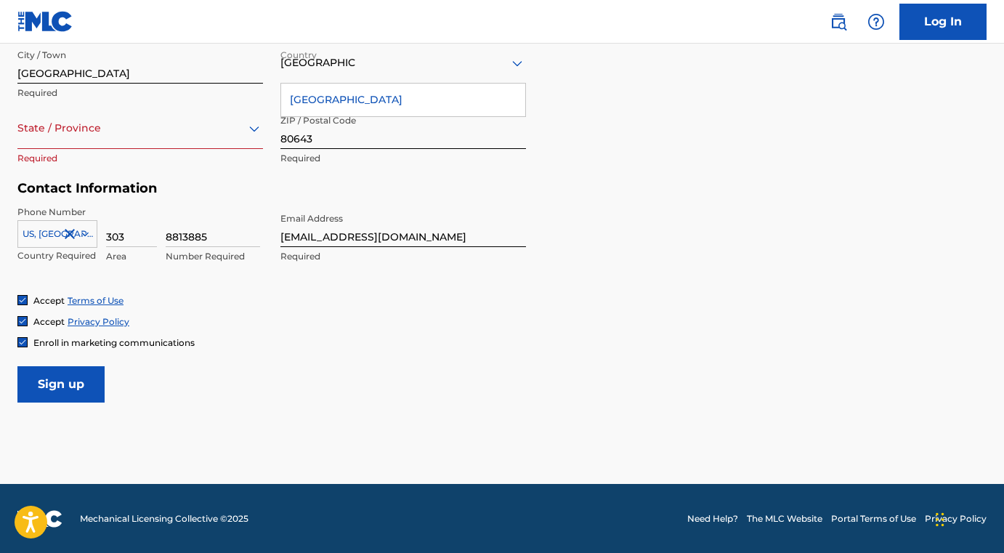 This screenshot has width=1004, height=553. Describe the element at coordinates (132, 257) in the screenshot. I see `p: Area` at that location.